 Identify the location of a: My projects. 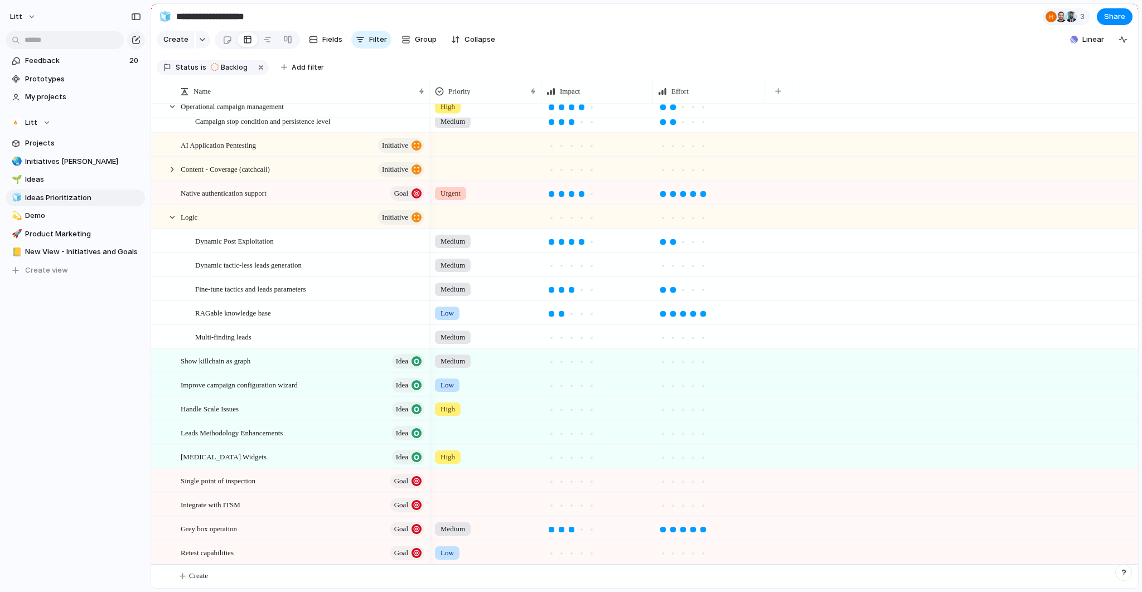
(75, 97).